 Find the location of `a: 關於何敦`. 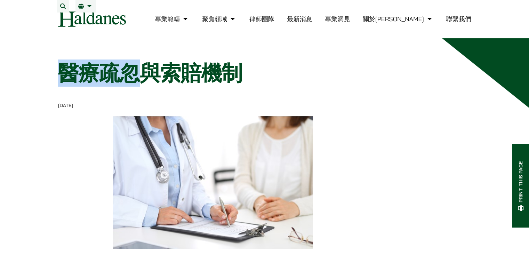

a: 關於何敦 is located at coordinates (398, 19).